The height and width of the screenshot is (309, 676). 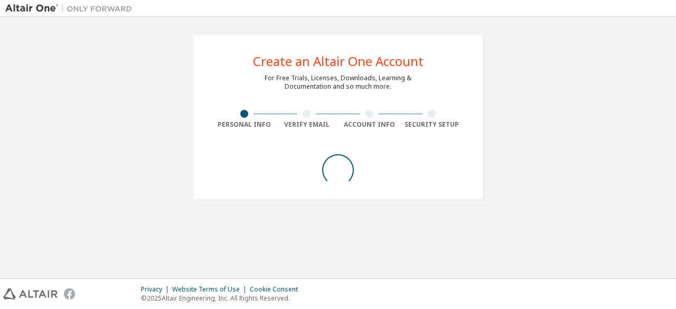 What do you see at coordinates (244, 125) in the screenshot?
I see `div: Personal Info` at bounding box center [244, 125].